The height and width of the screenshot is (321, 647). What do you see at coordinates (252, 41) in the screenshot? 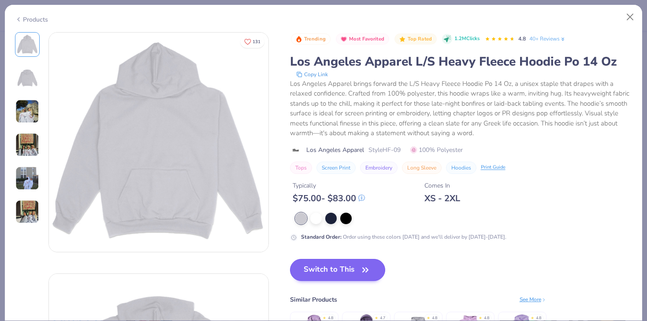
I see `button: Like` at bounding box center [252, 41].